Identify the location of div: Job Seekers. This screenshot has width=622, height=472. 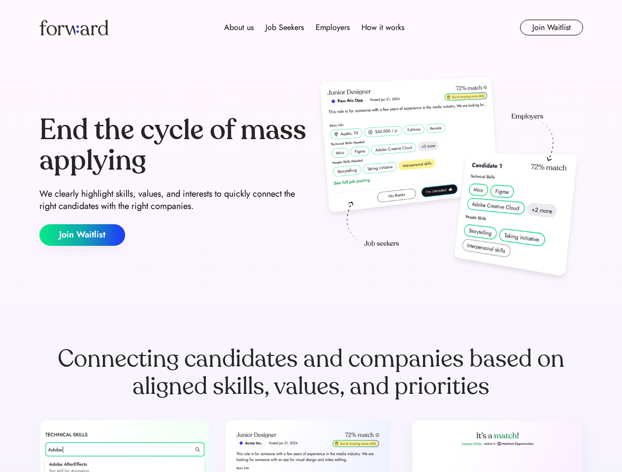
(284, 28).